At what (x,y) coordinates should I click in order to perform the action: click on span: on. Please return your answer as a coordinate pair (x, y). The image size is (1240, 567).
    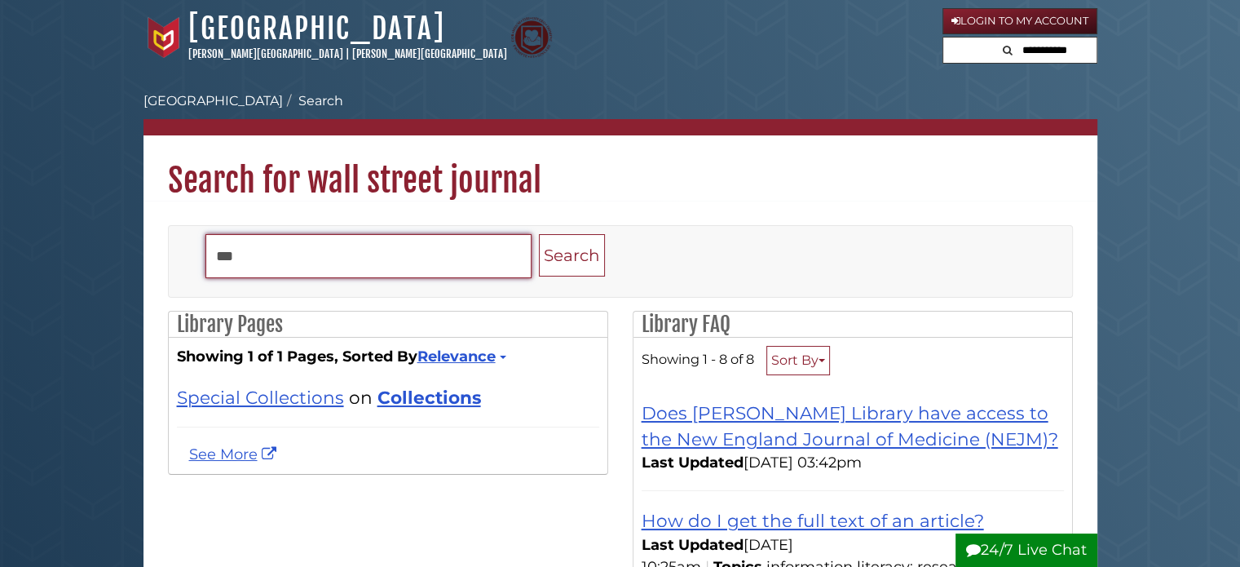
    Looking at the image, I should click on (360, 397).